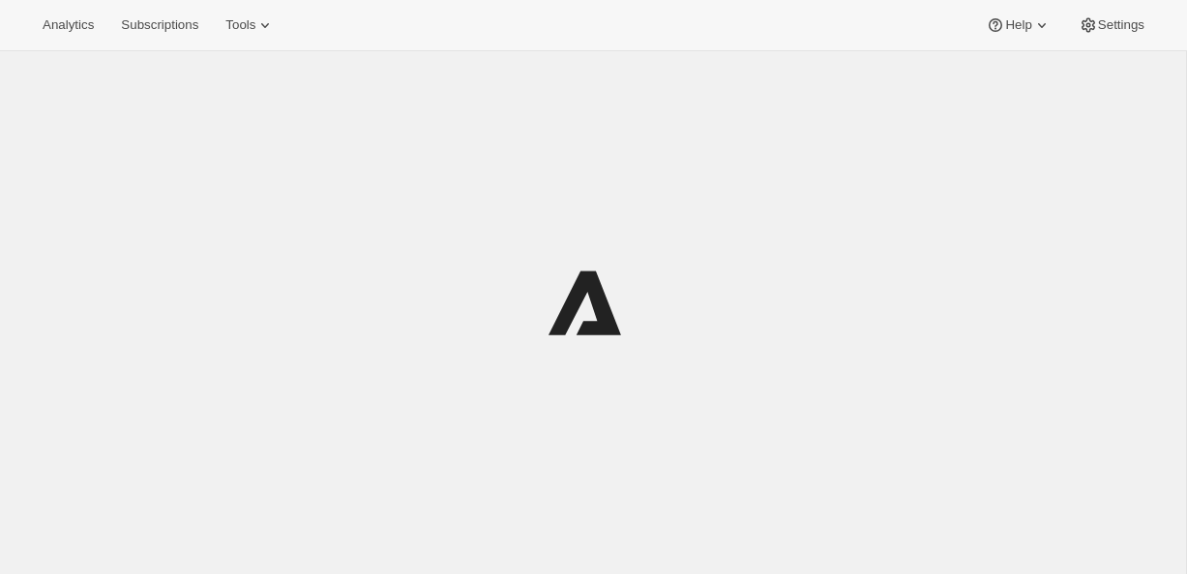 This screenshot has height=574, width=1187. What do you see at coordinates (1017, 25) in the screenshot?
I see `button: Help` at bounding box center [1017, 25].